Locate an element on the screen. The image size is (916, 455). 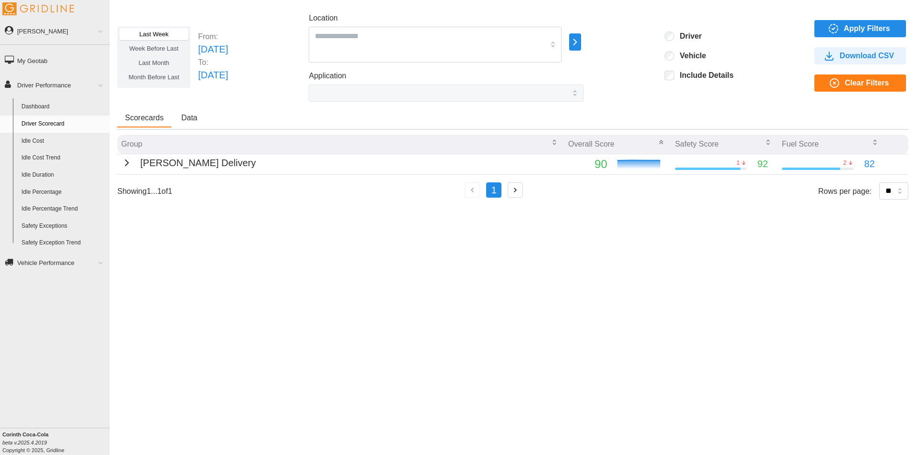
button: Clear Filters is located at coordinates (860, 83).